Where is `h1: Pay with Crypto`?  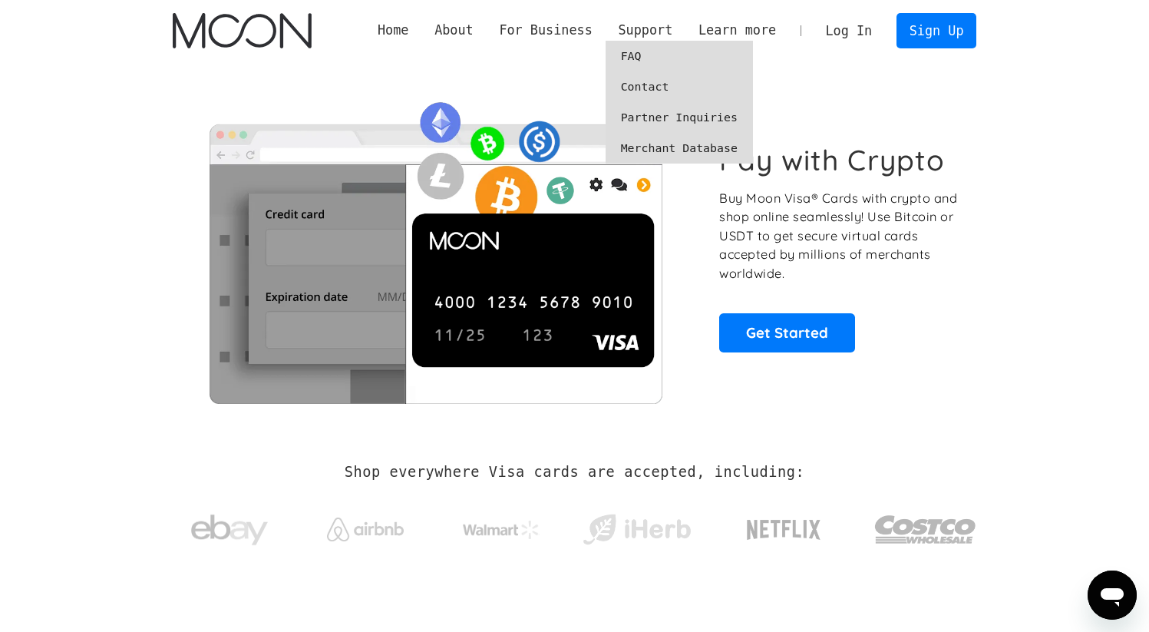
h1: Pay with Crypto is located at coordinates (832, 160).